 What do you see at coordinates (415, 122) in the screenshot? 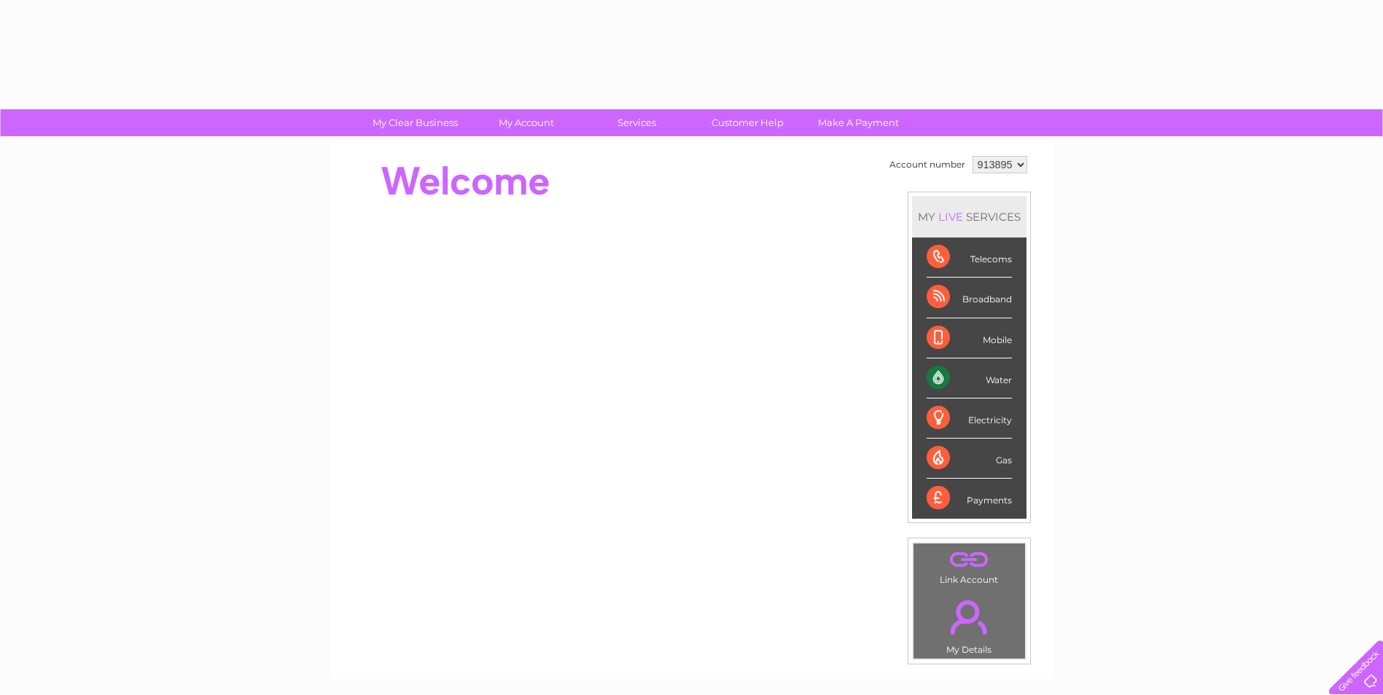
I see `a: My Clear Business` at bounding box center [415, 122].